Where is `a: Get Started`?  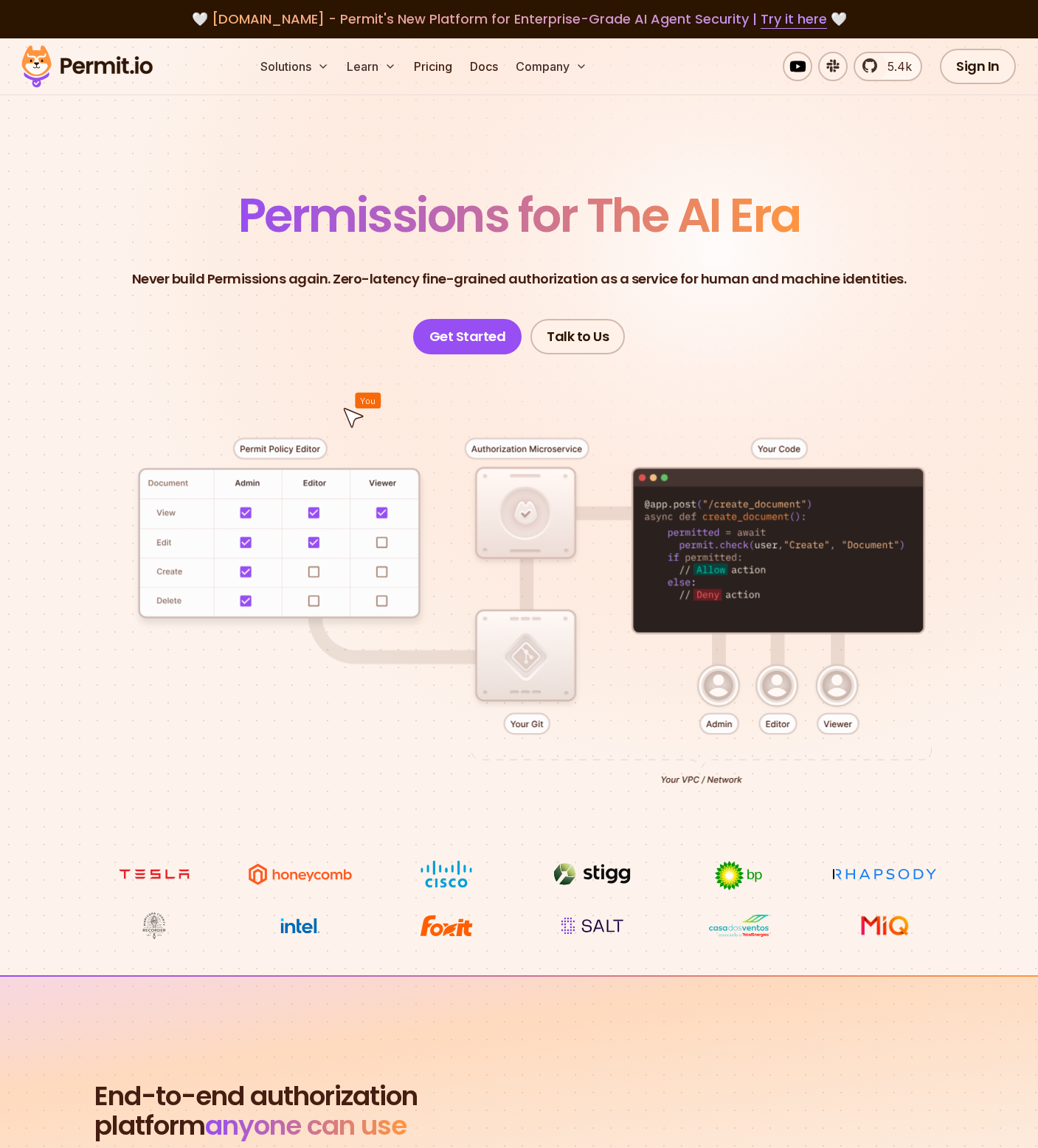
a: Get Started is located at coordinates (468, 337).